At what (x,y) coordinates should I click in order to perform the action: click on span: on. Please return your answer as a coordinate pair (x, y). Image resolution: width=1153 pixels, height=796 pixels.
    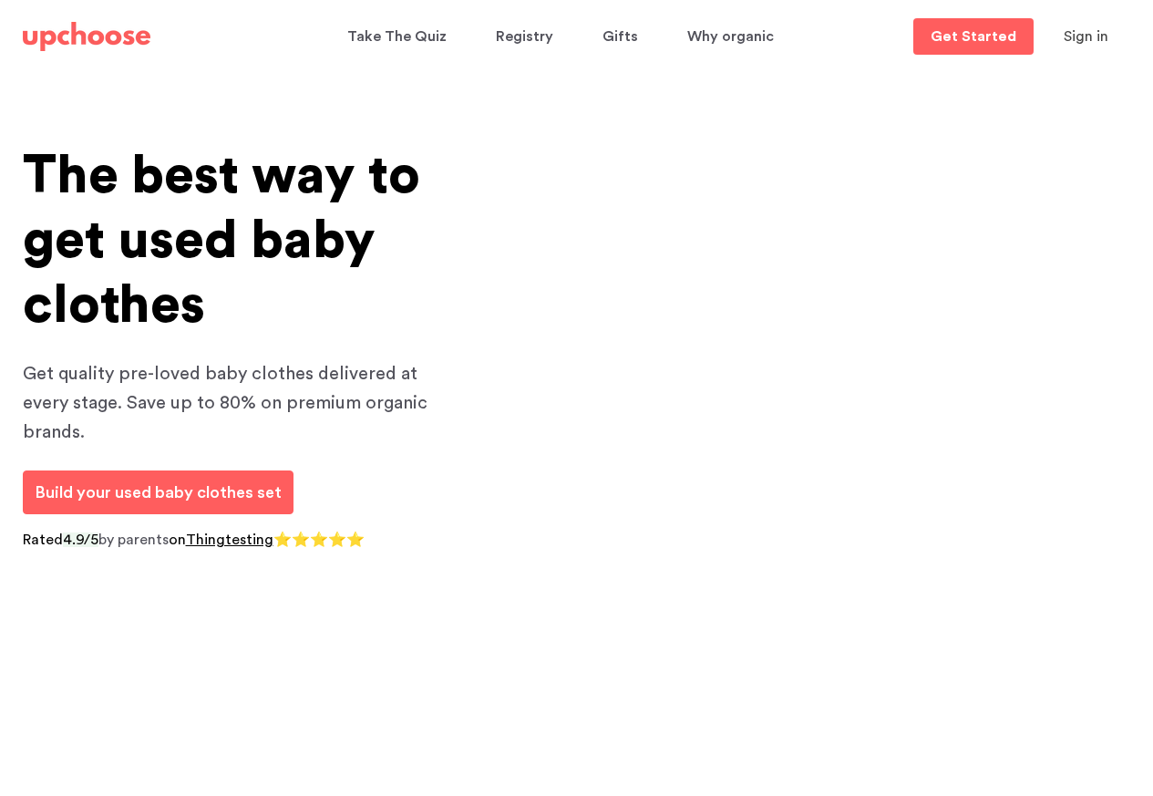
    Looking at the image, I should click on (177, 540).